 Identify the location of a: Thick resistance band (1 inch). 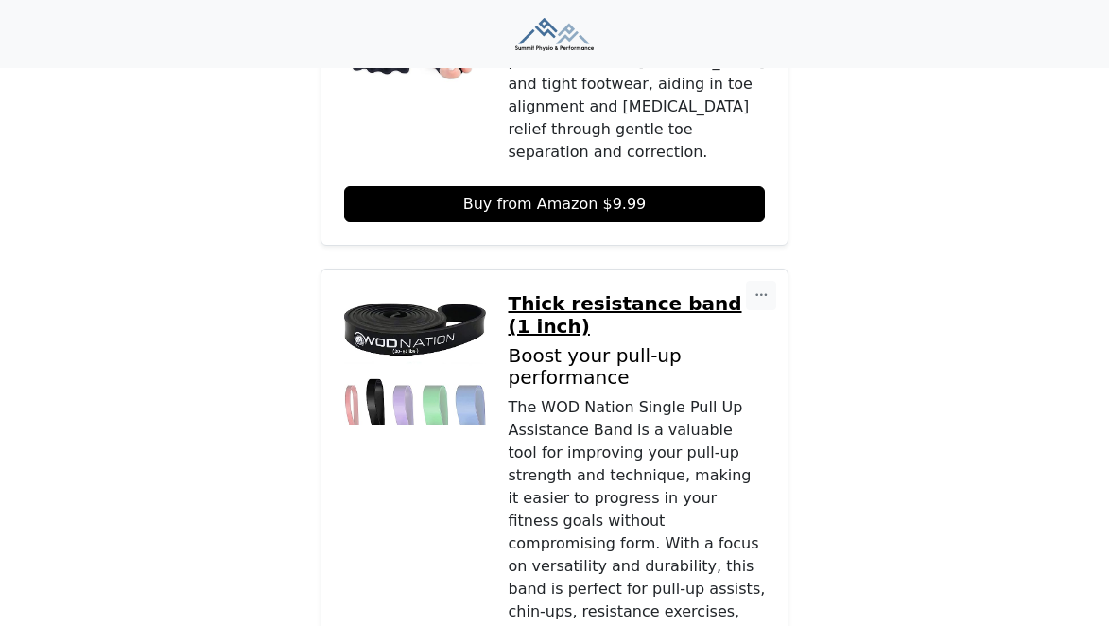
(637, 315).